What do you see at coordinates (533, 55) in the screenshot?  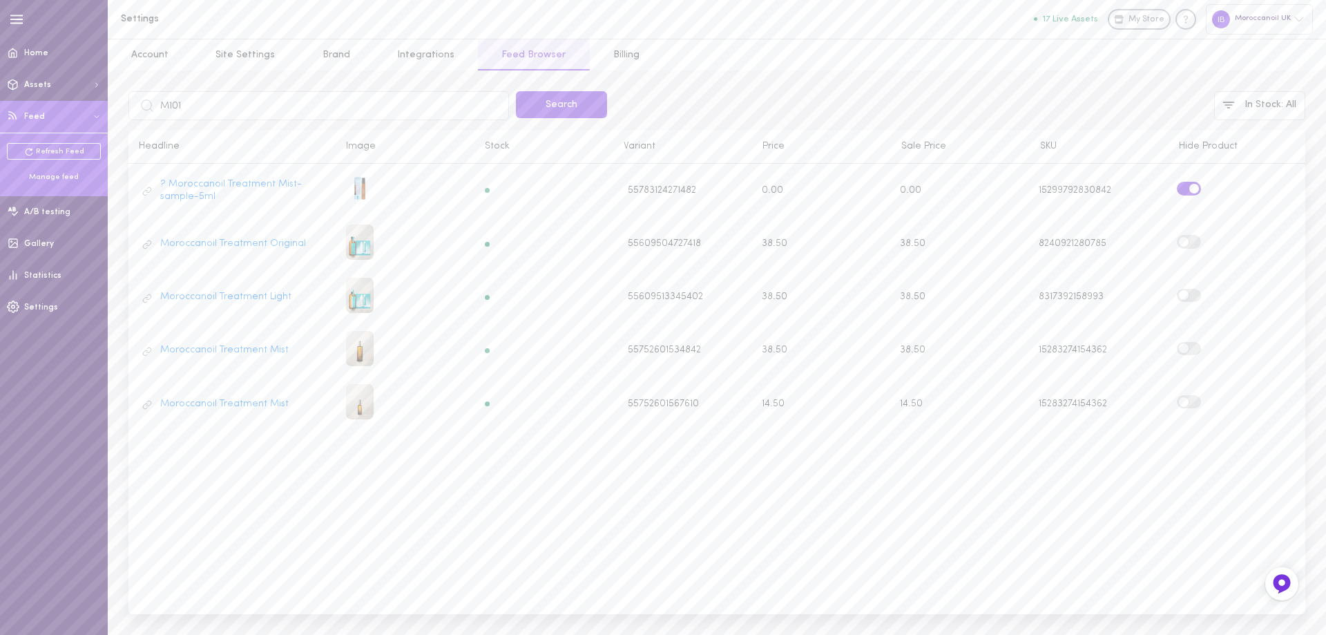 I see `a: Feed Browser` at bounding box center [533, 55].